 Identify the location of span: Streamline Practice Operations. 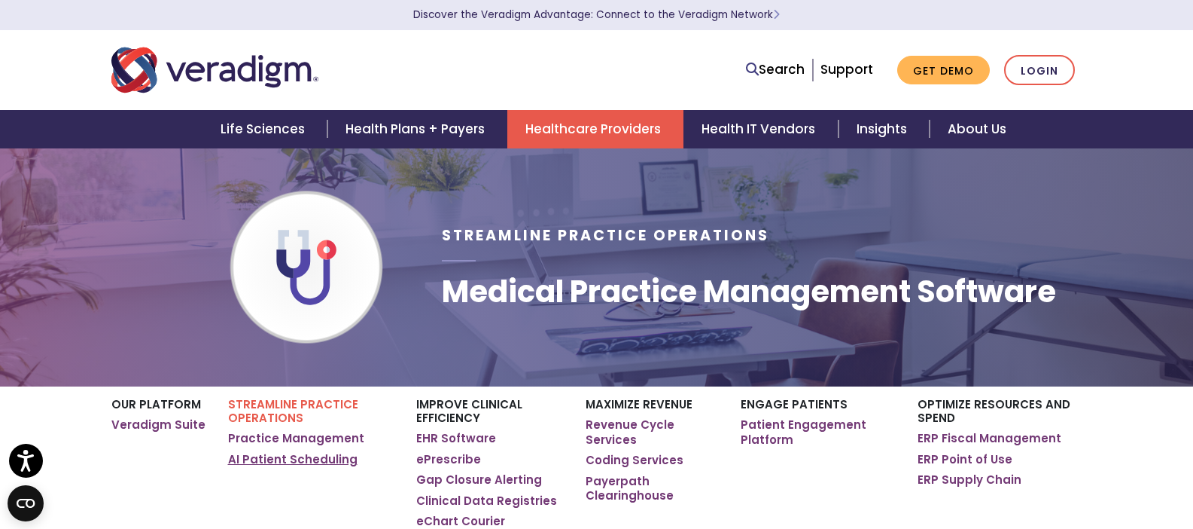
(605, 235).